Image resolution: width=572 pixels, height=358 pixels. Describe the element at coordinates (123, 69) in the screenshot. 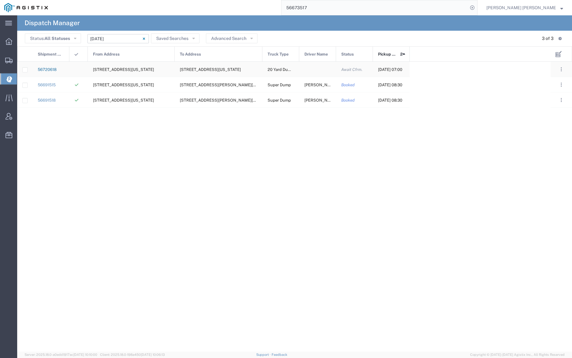

I see `span: 62300 US HWY 101, Fortuna, California, 95540, United States` at that location.